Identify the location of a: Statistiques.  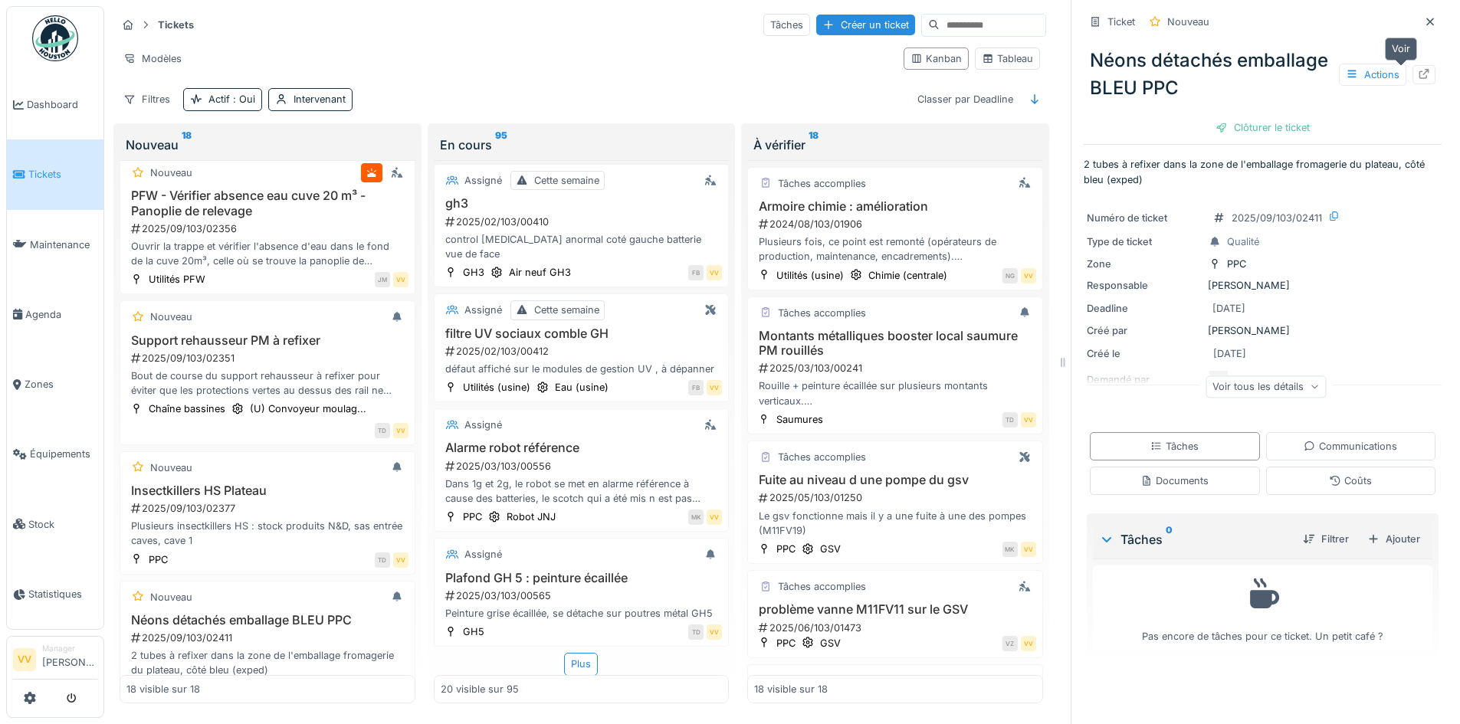
(55, 594).